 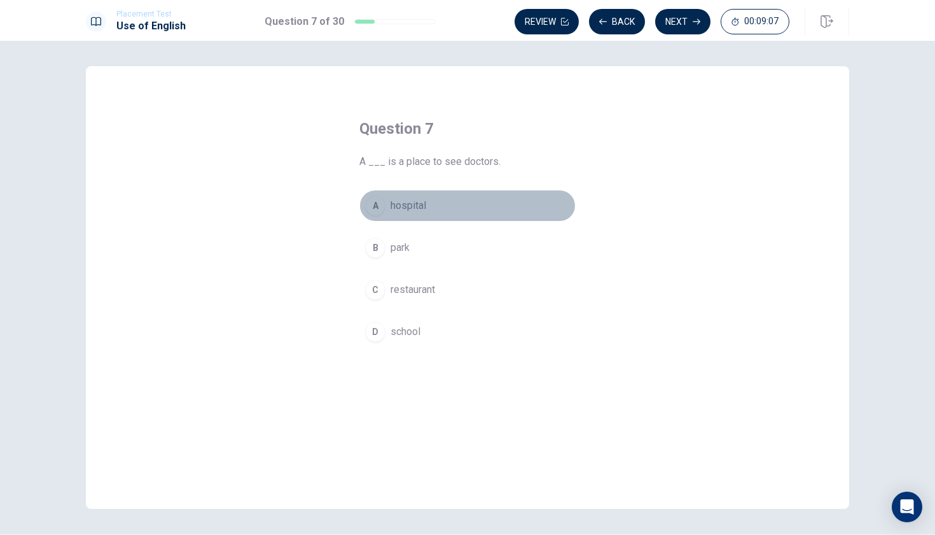 What do you see at coordinates (755, 22) in the screenshot?
I see `button: 00:09:07` at bounding box center [755, 22].